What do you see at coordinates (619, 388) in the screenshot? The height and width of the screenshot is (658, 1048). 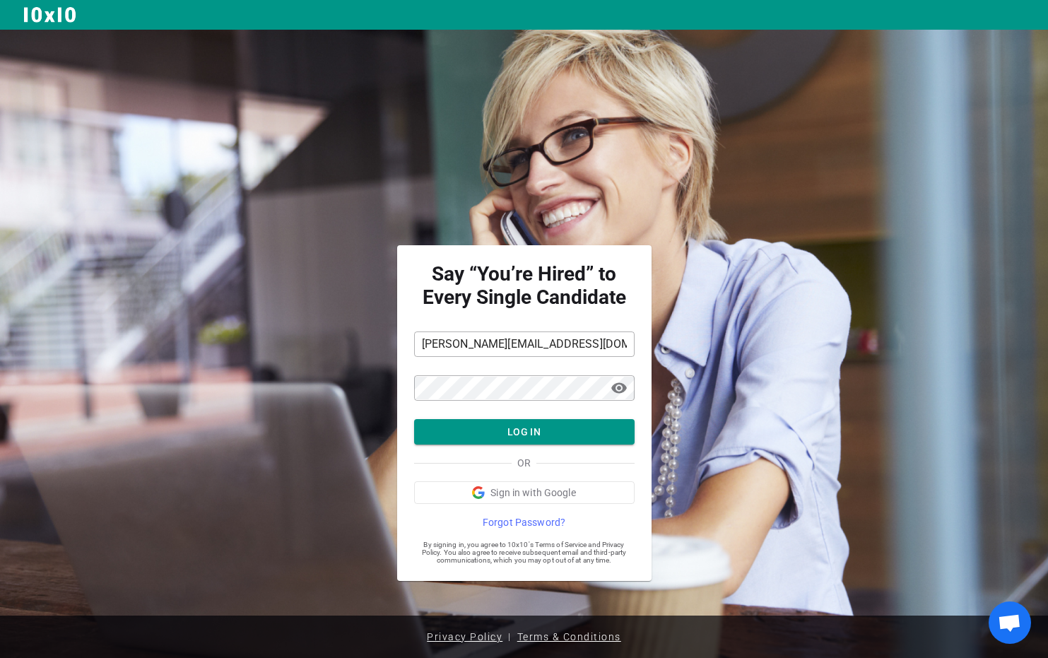 I see `span: visibility` at bounding box center [619, 388].